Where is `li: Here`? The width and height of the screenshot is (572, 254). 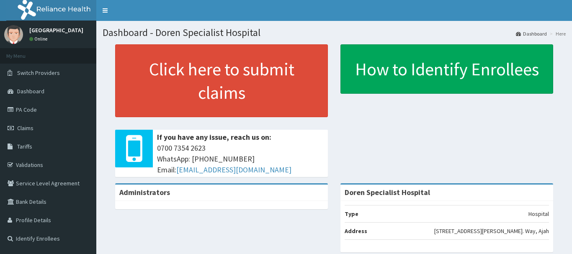
li: Here is located at coordinates (556, 33).